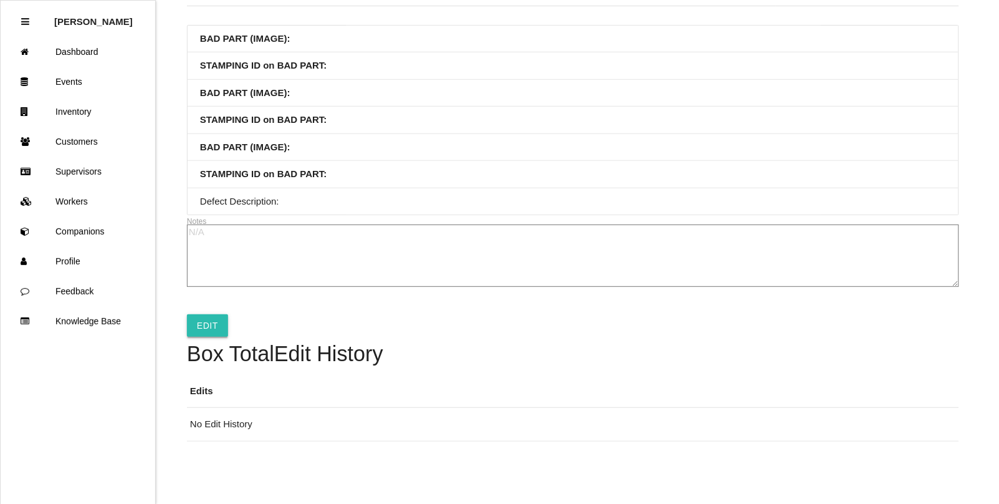 The width and height of the screenshot is (999, 504). Describe the element at coordinates (78, 261) in the screenshot. I see `a: Profile` at that location.